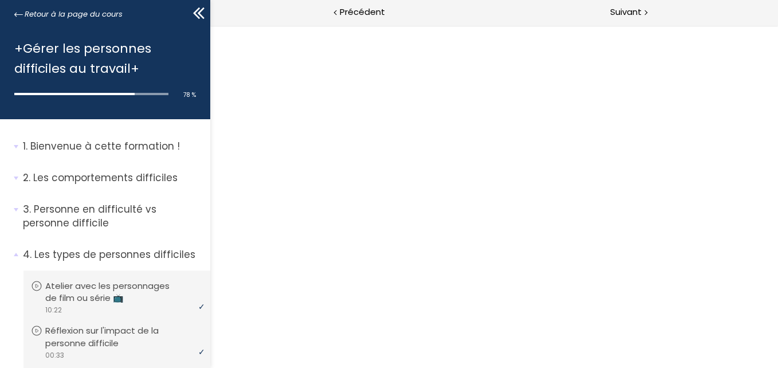  I want to click on span: Retour à la page du cours, so click(73, 14).